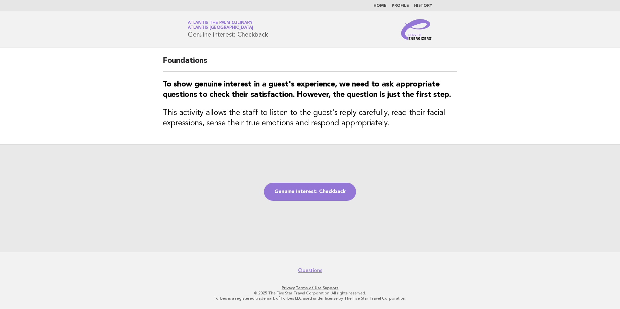  Describe the element at coordinates (310, 298) in the screenshot. I see `p: Forbes is a registered trademark of Forbes LLC used under license by The Five Star Travel Corpora...` at that location.